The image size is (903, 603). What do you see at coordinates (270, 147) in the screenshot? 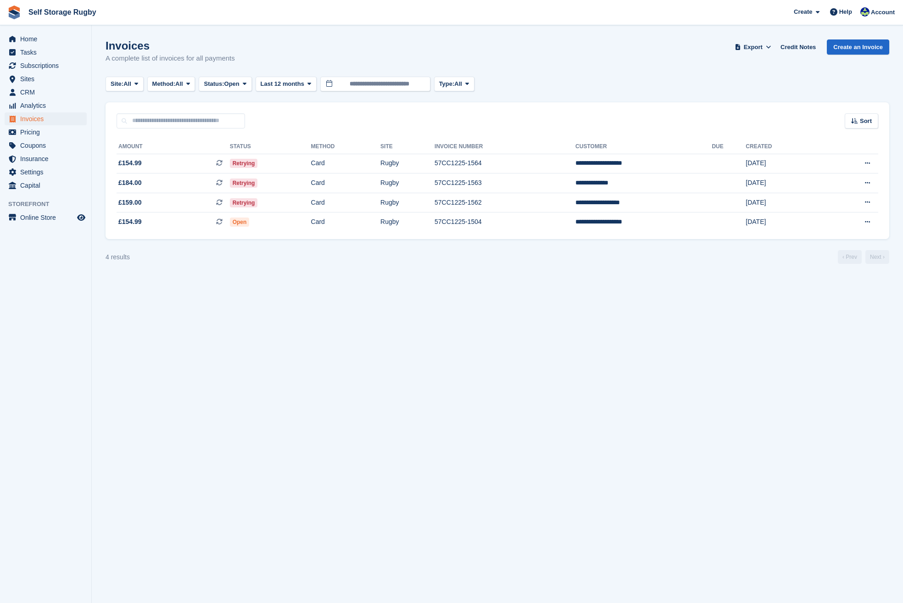
I see `th: Status` at bounding box center [270, 147].